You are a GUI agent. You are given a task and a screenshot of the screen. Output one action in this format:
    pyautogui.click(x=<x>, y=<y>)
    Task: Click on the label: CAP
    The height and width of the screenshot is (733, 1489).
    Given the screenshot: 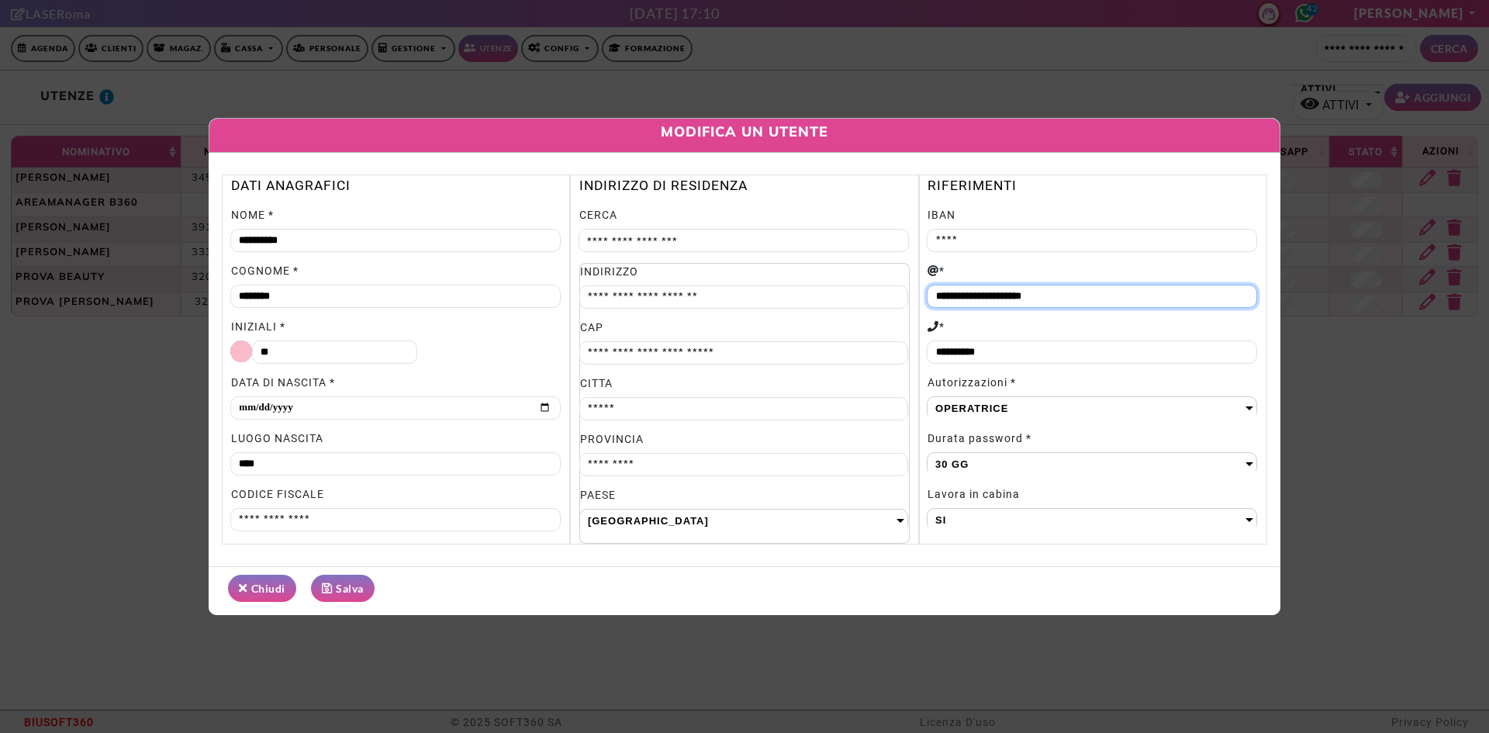 What is the action you would take?
    pyautogui.click(x=744, y=327)
    